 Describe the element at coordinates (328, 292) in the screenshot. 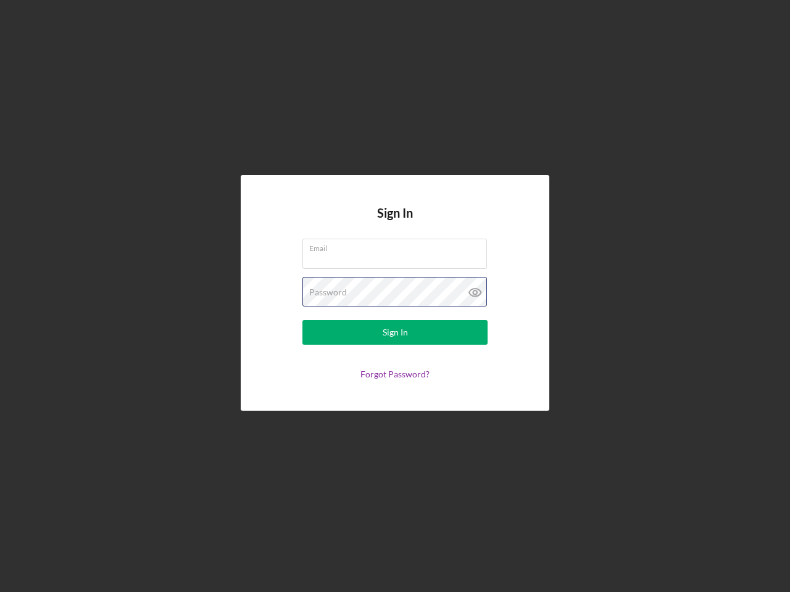

I see `label: Password` at that location.